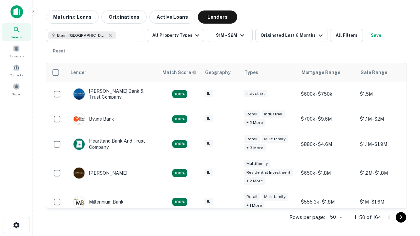 The height and width of the screenshot is (236, 420). I want to click on span: Borrowers, so click(16, 56).